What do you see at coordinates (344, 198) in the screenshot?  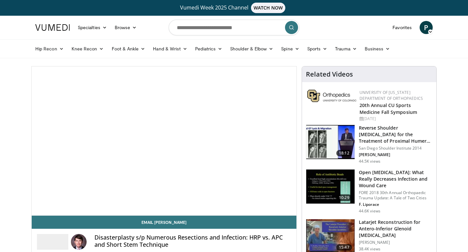 I see `span: 10:29` at bounding box center [344, 198].